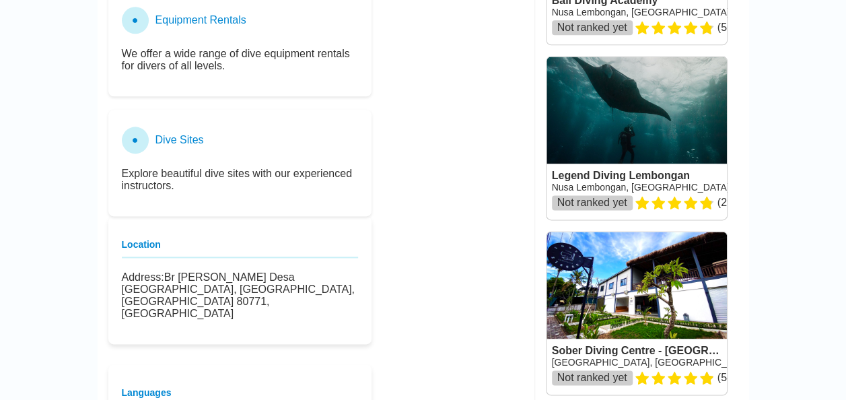 This screenshot has width=846, height=400. What do you see at coordinates (180, 140) in the screenshot?
I see `h3: Dive Sites` at bounding box center [180, 140].